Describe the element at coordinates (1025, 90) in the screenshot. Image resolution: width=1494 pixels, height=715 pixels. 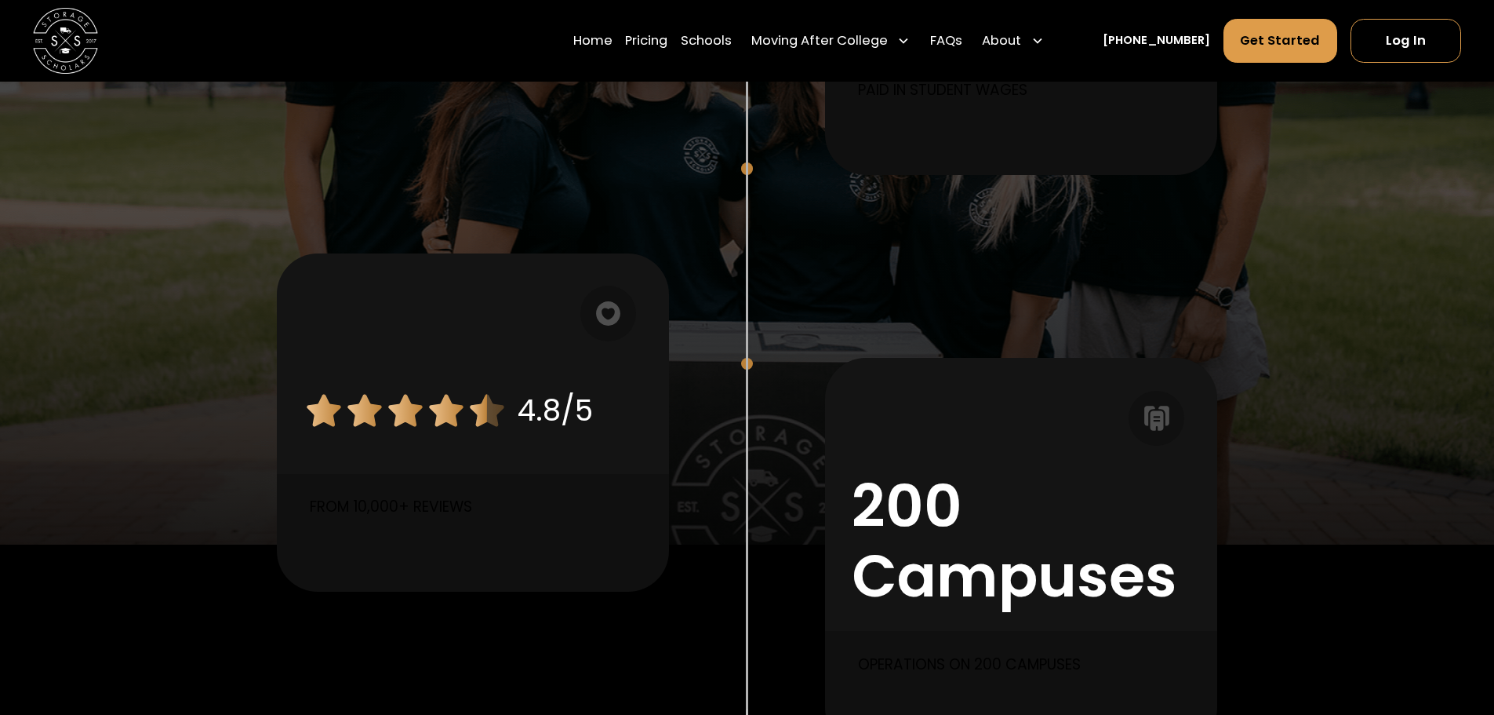
I see `p: Paid in Student Wages` at that location.